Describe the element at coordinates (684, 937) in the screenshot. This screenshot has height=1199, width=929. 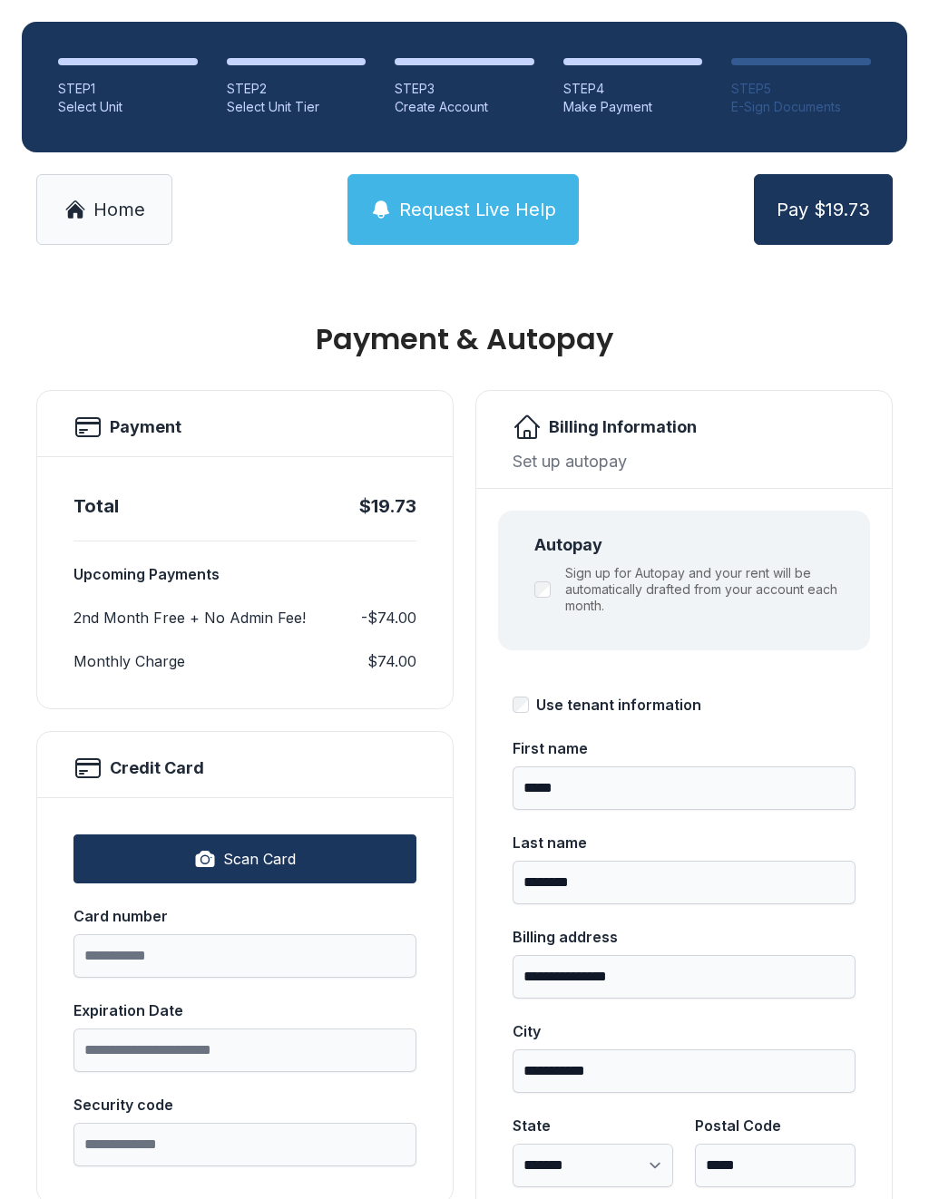
I see `div: Billing address` at that location.